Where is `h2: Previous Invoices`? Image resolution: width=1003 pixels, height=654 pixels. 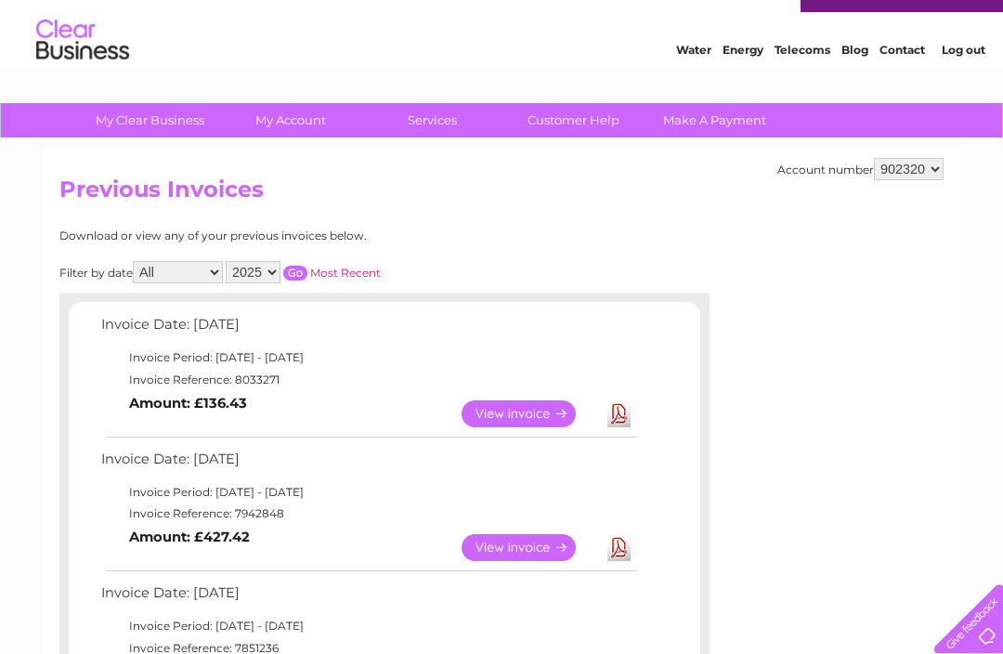 h2: Previous Invoices is located at coordinates (501, 194).